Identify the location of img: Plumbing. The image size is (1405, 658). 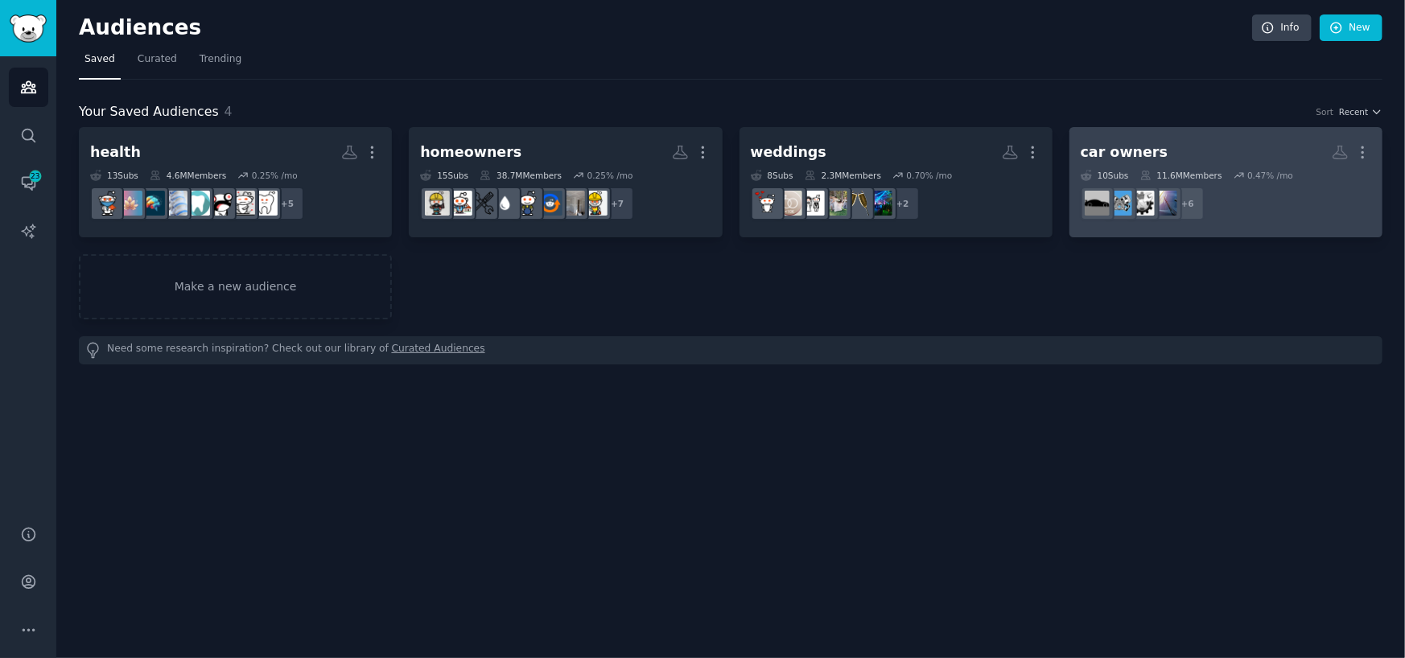
(505, 203).